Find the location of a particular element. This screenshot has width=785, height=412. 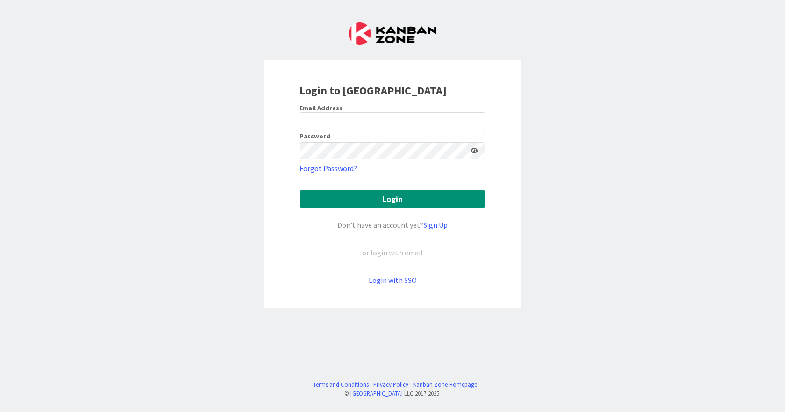

a: Forgot Password? is located at coordinates (328, 168).